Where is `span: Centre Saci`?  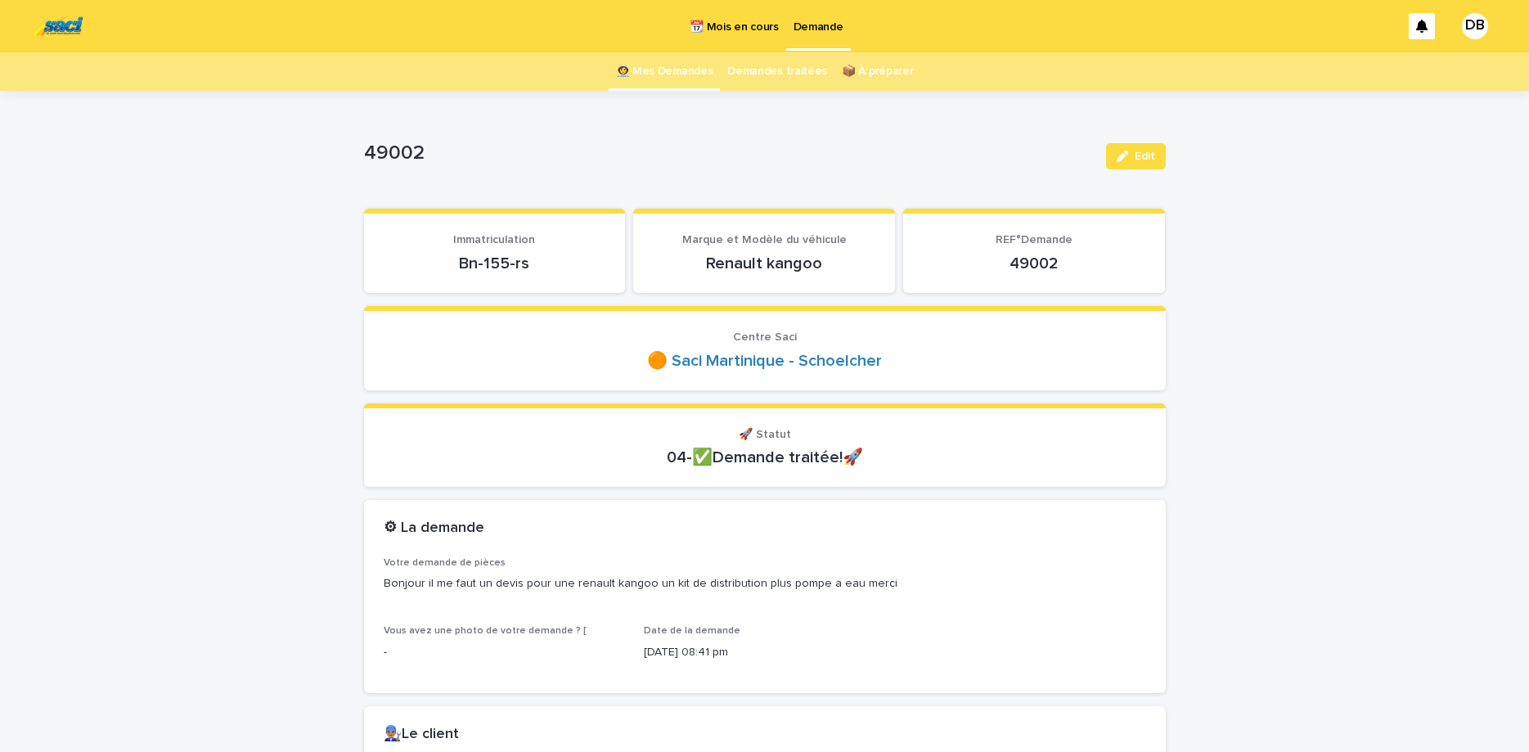 span: Centre Saci is located at coordinates (765, 337).